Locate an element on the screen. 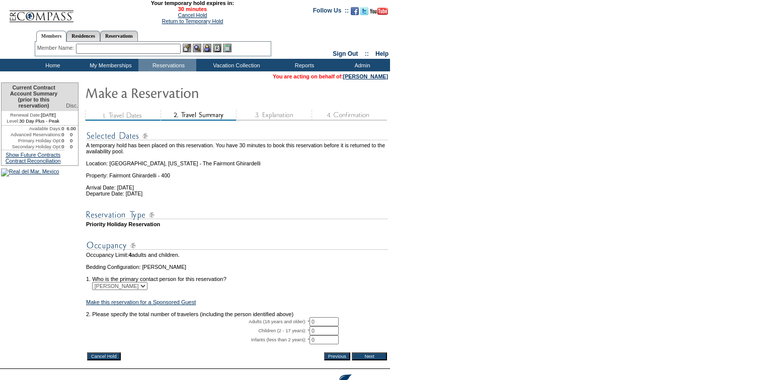  img: Become our fan on Facebook is located at coordinates (355, 11).